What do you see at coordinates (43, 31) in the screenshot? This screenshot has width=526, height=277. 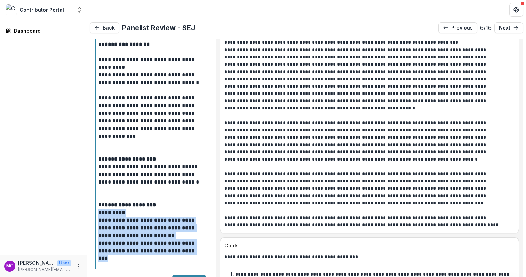 I see `a: Dashboard` at bounding box center [43, 31].